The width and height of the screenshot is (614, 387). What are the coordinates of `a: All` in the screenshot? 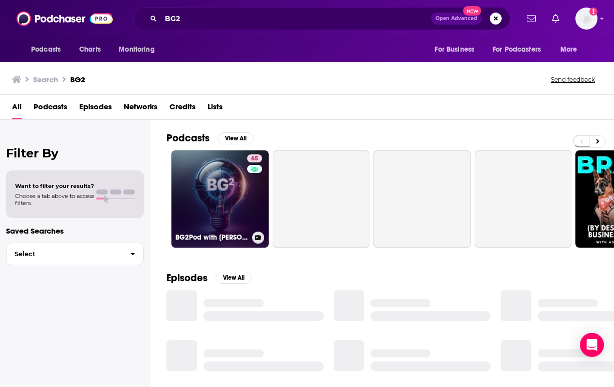 It's located at (17, 109).